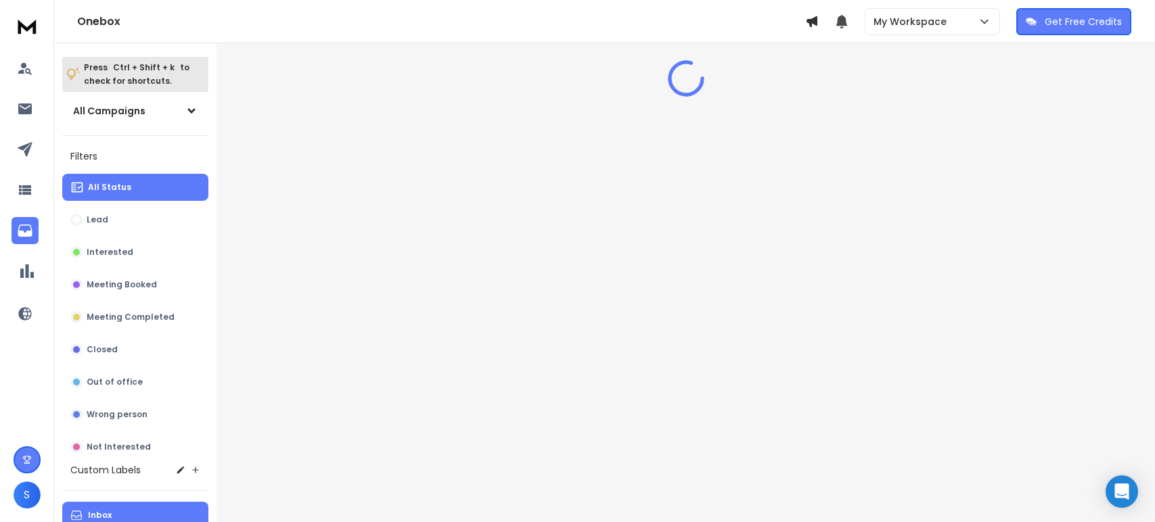 The width and height of the screenshot is (1155, 522). Describe the element at coordinates (106, 470) in the screenshot. I see `h3: Custom Labels` at that location.